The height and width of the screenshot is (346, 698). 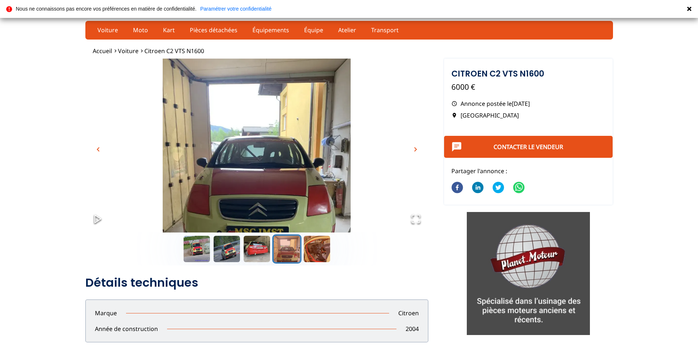 What do you see at coordinates (257, 283) in the screenshot?
I see `h2: Détails techniques` at bounding box center [257, 283].